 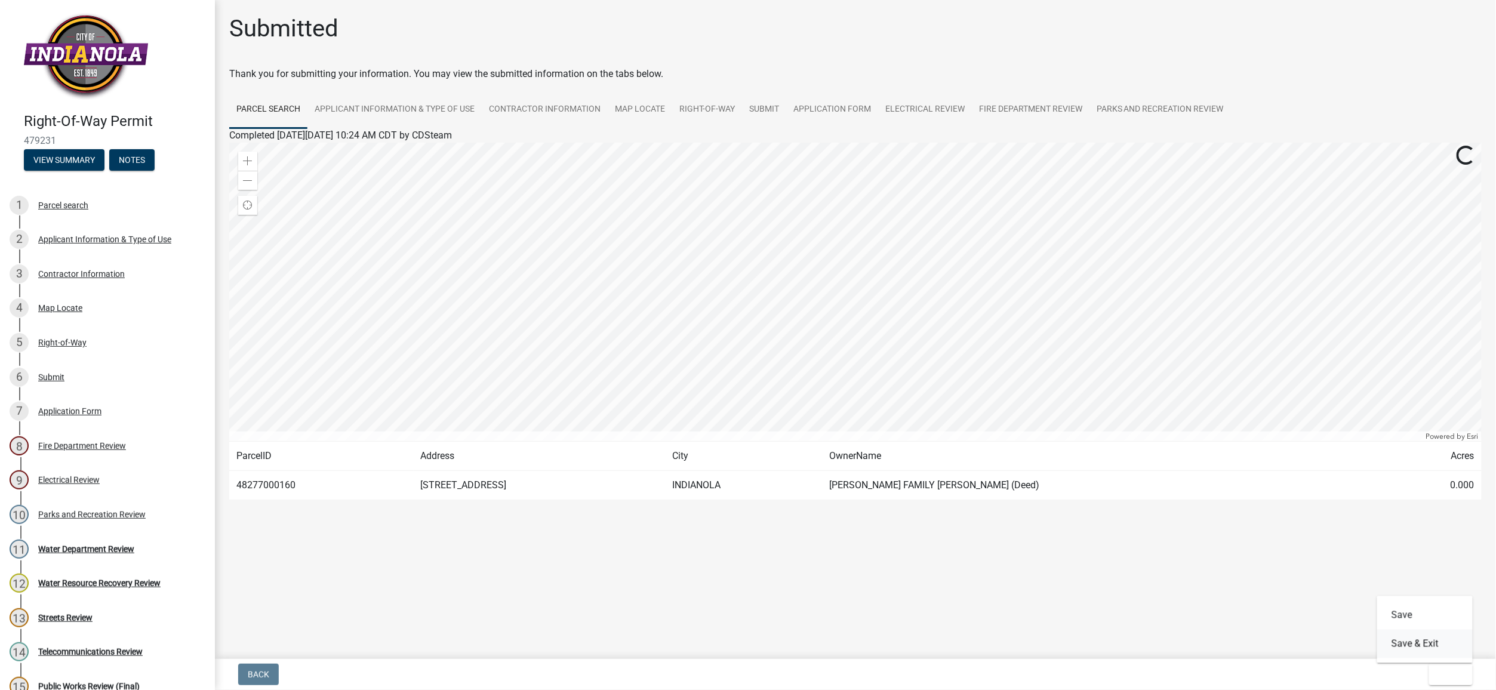 I want to click on td: Address, so click(x=540, y=456).